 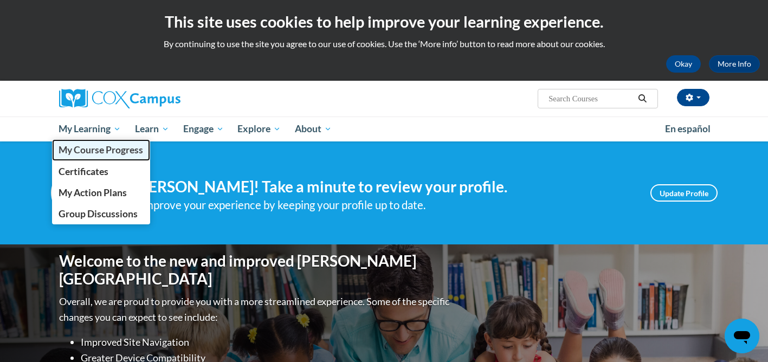 What do you see at coordinates (101, 150) in the screenshot?
I see `span: My Course Progress` at bounding box center [101, 150].